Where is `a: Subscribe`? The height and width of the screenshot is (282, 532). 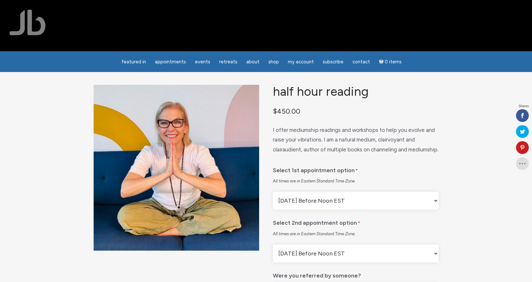
a: Subscribe is located at coordinates (333, 62).